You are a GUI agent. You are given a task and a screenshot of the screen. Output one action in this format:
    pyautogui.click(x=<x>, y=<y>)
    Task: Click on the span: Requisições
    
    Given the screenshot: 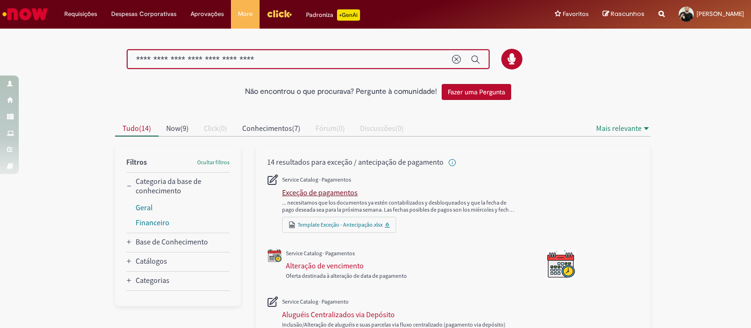 What is the action you would take?
    pyautogui.click(x=81, y=14)
    